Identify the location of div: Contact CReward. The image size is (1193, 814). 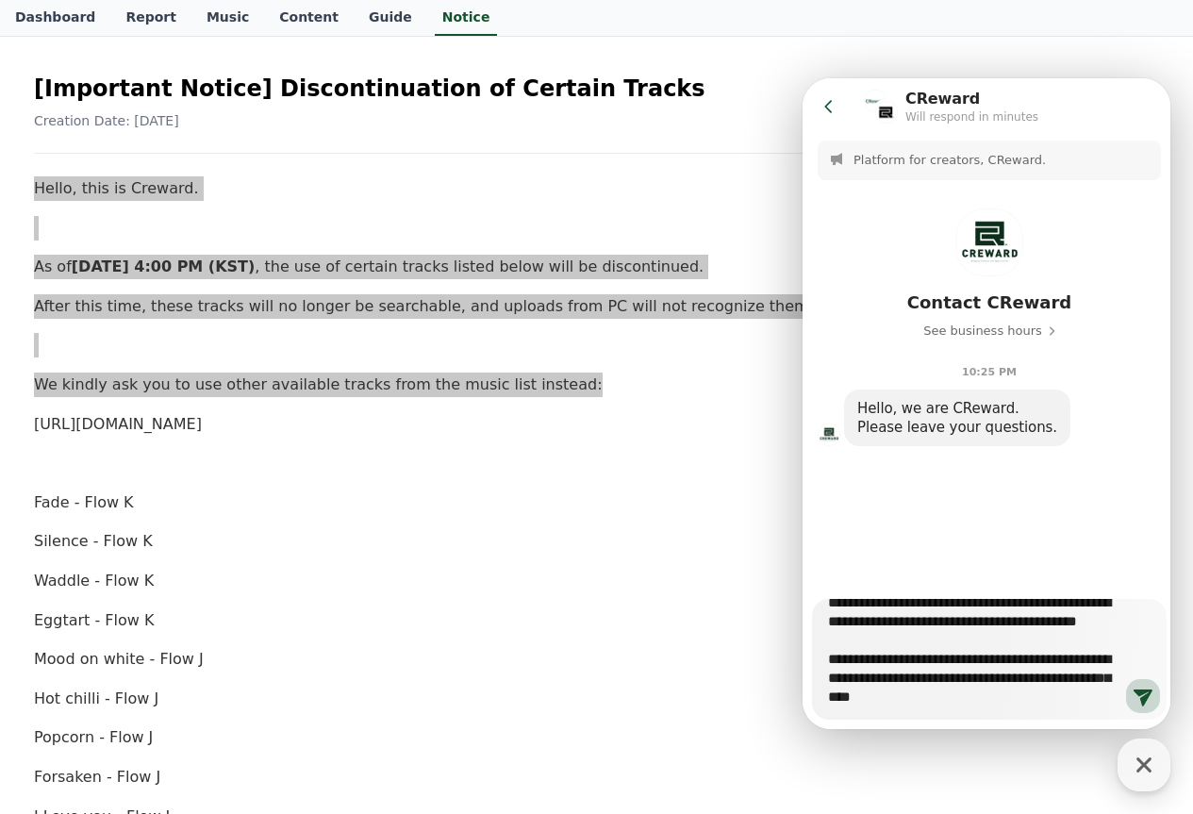
(187, 224).